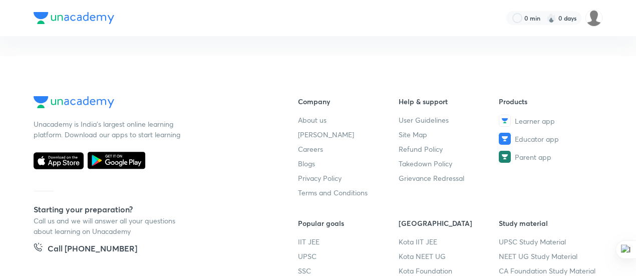 This screenshot has height=276, width=636. What do you see at coordinates (549, 270) in the screenshot?
I see `a: CA Foundation Study Material` at bounding box center [549, 270].